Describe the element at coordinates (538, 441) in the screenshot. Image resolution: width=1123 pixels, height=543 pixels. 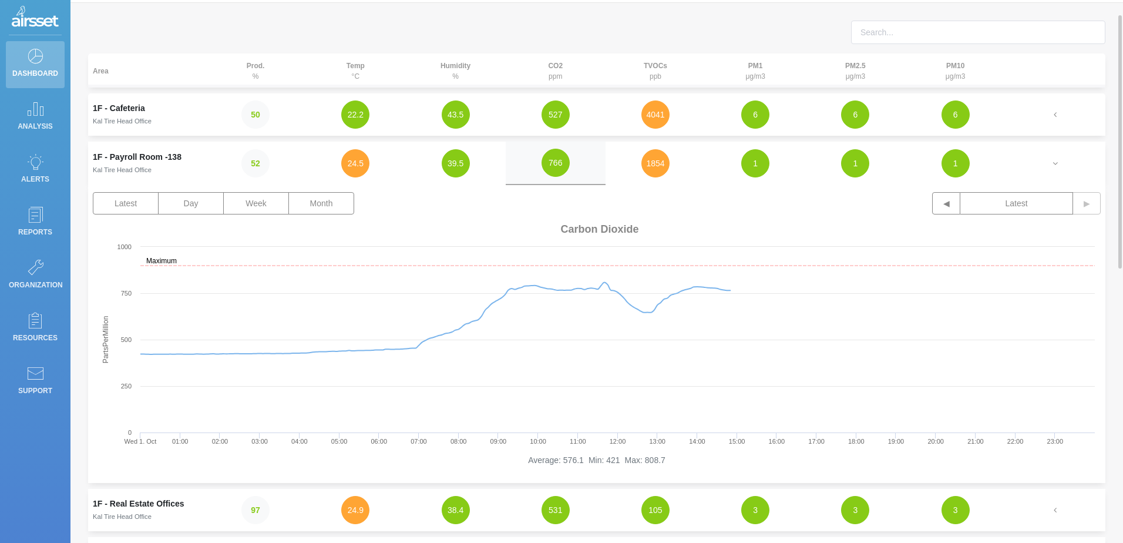
I see `text: 10:00` at that location.